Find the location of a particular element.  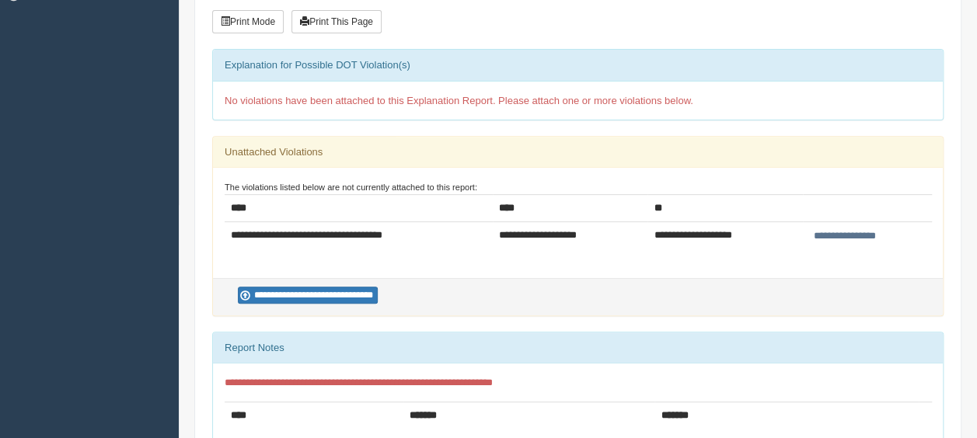

button: Print Mode is located at coordinates (248, 22).